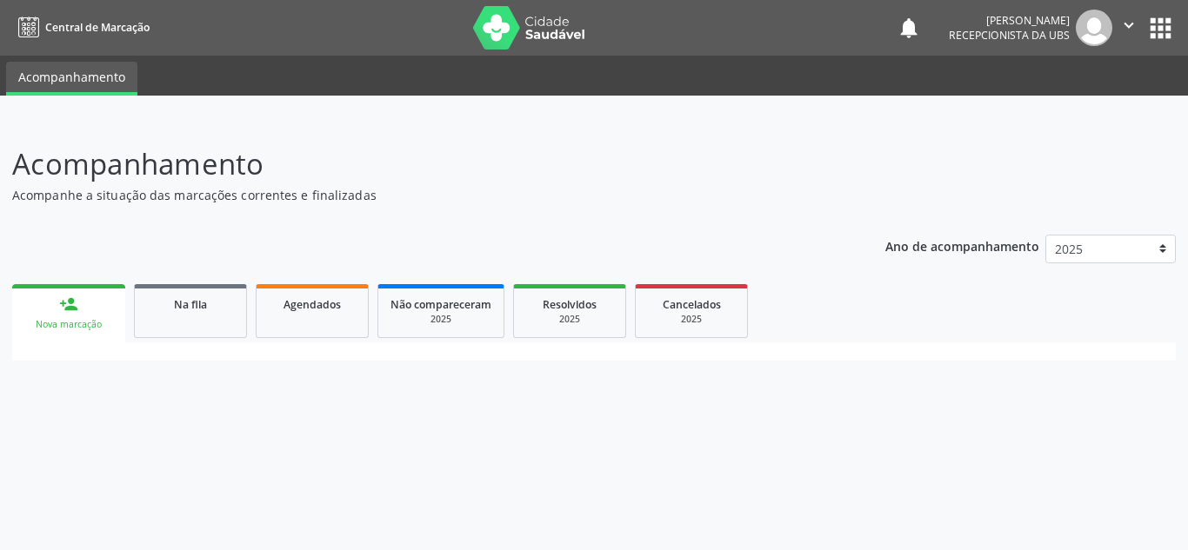 The image size is (1188, 550). I want to click on span: Na fila, so click(190, 304).